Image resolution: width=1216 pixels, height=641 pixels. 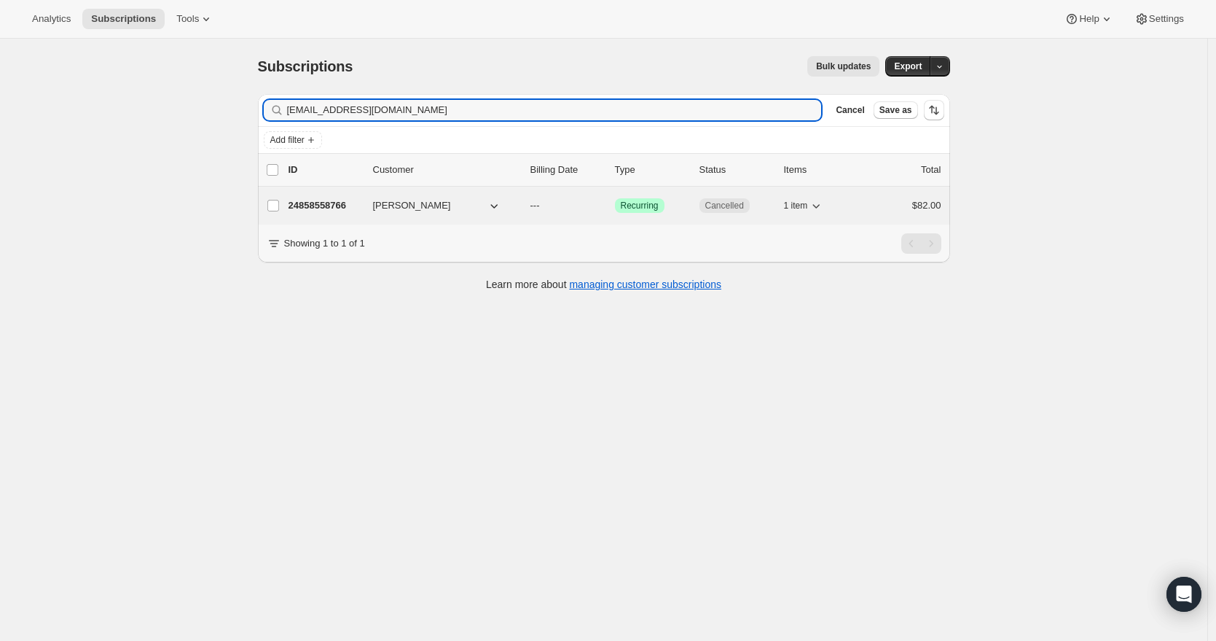 I want to click on div: Items, so click(x=821, y=170).